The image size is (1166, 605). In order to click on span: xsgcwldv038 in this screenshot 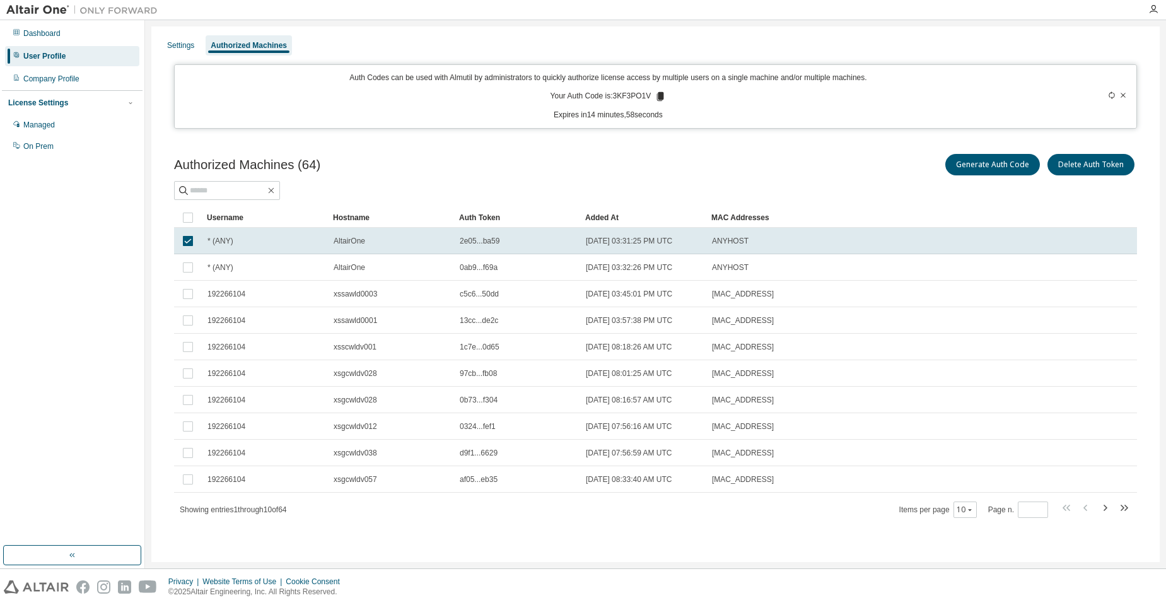, I will do `click(355, 453)`.